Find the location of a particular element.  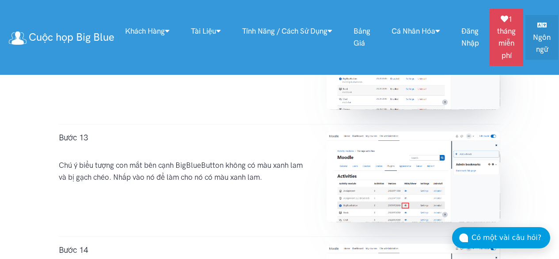

a: Khách hàng is located at coordinates (147, 31).